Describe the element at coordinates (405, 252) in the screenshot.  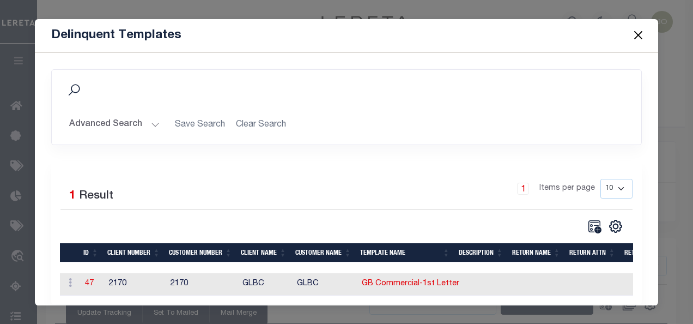
I see `th: TEMPLATE NAME: activate to sort column ascending` at that location.